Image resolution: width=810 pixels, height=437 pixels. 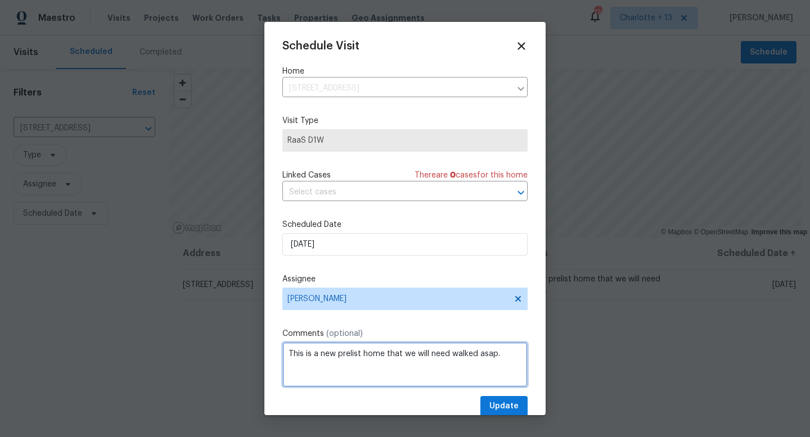 What do you see at coordinates (521, 46) in the screenshot?
I see `span: Close` at bounding box center [521, 46].